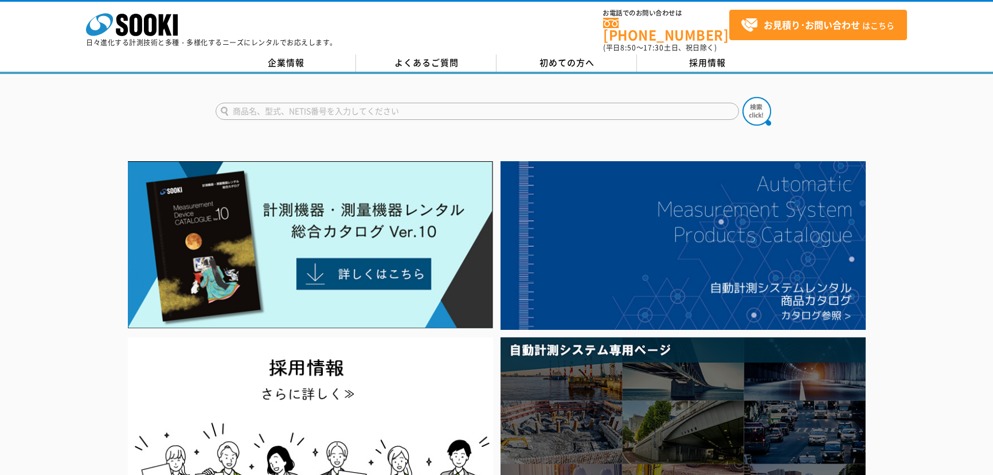 Image resolution: width=993 pixels, height=475 pixels. What do you see at coordinates (310, 245) in the screenshot?
I see `img: Catalog Ver10` at bounding box center [310, 245].